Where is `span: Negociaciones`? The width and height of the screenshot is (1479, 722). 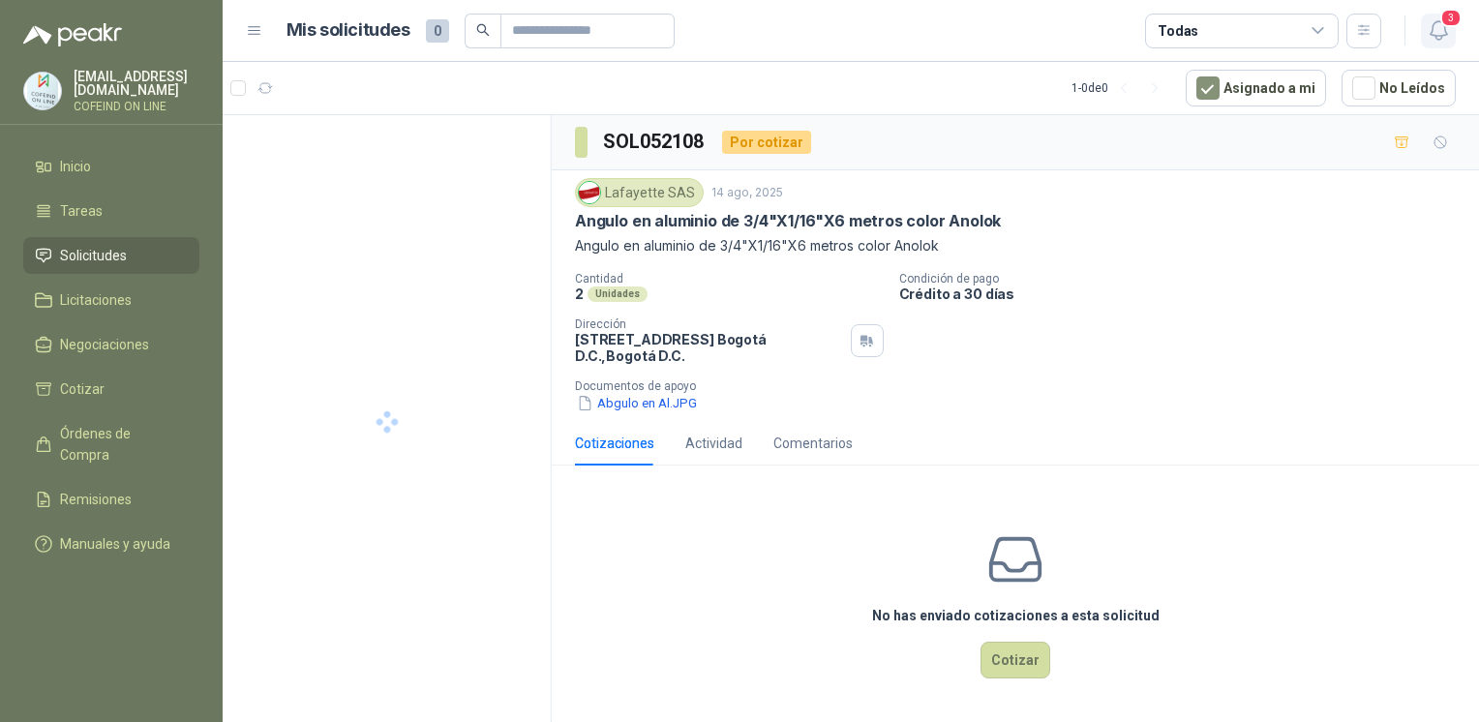
span: Negociaciones is located at coordinates (105, 345).